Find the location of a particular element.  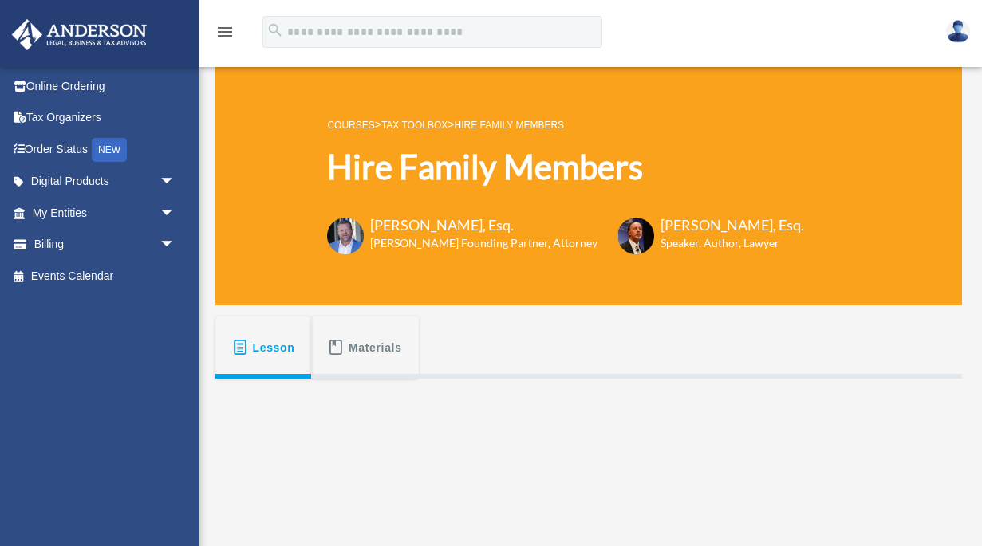

a: My Entitiesarrow_drop_down is located at coordinates (105, 213).